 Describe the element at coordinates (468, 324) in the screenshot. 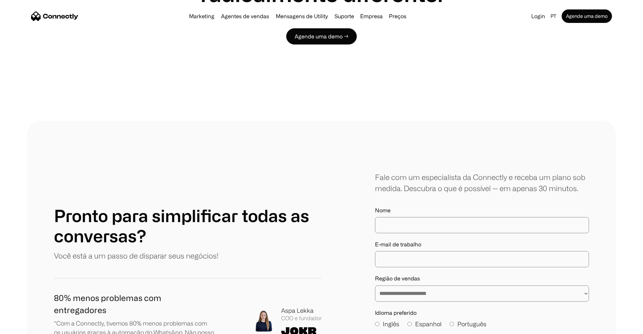

I see `label: Português` at that location.